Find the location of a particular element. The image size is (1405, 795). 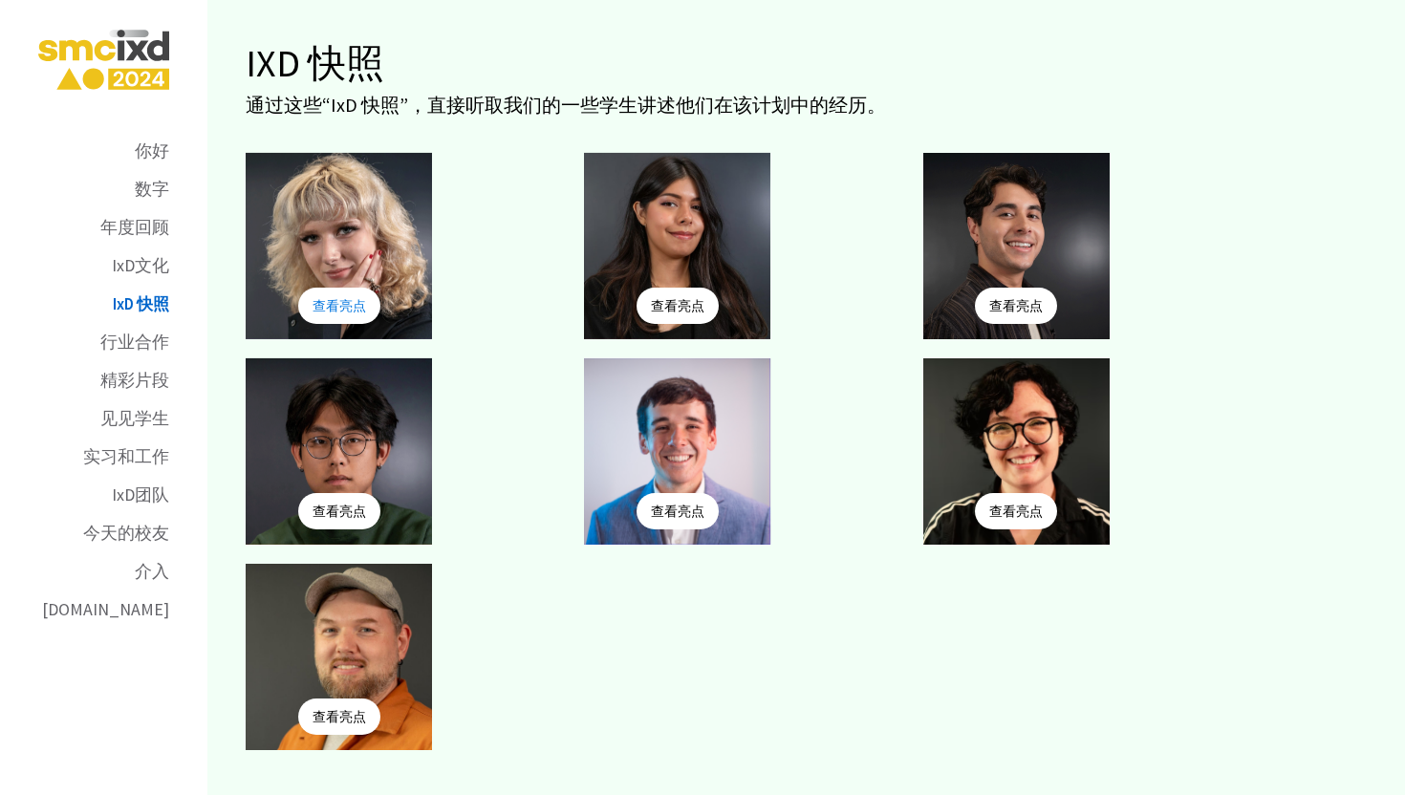

a: 实习和工作 is located at coordinates (126, 457).